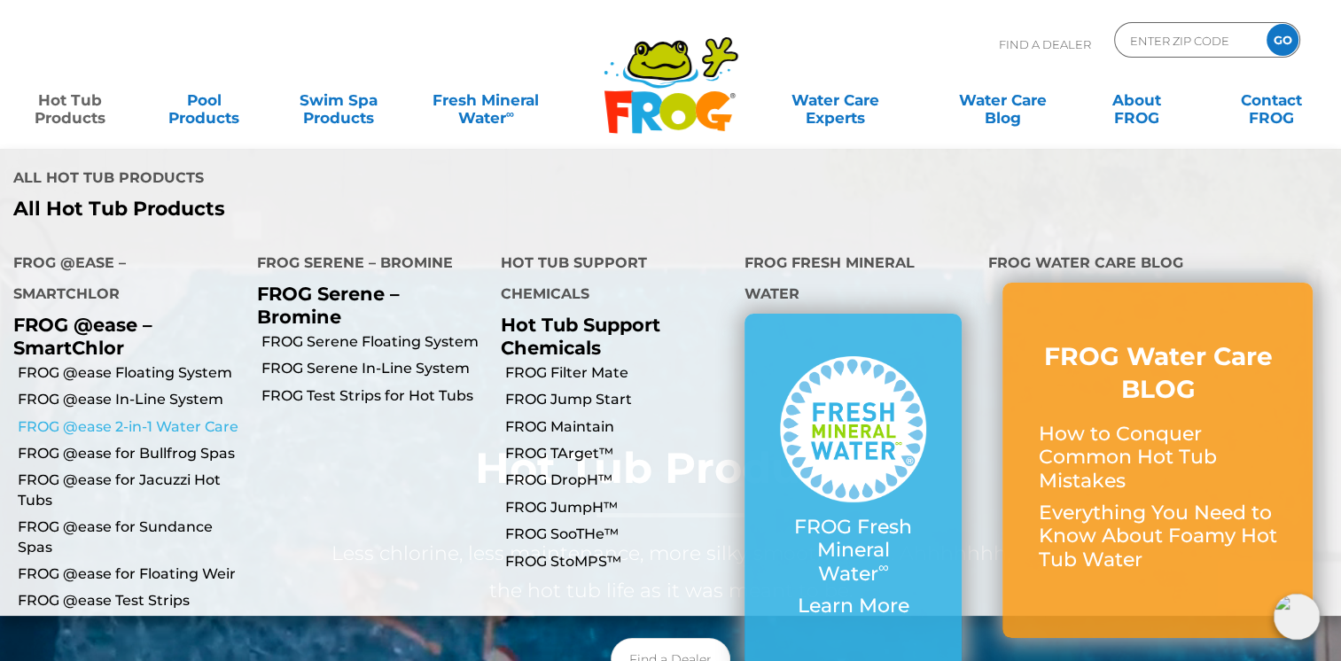  What do you see at coordinates (618, 508) in the screenshot?
I see `a: FROG JumpH™` at bounding box center [618, 508].